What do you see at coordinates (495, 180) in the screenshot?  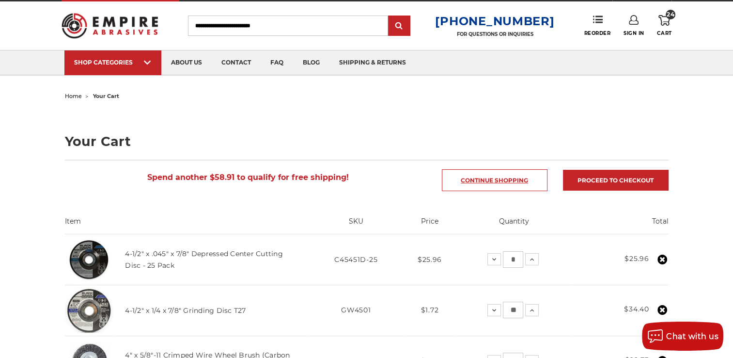 I see `a: Continue Shopping` at bounding box center [495, 180].